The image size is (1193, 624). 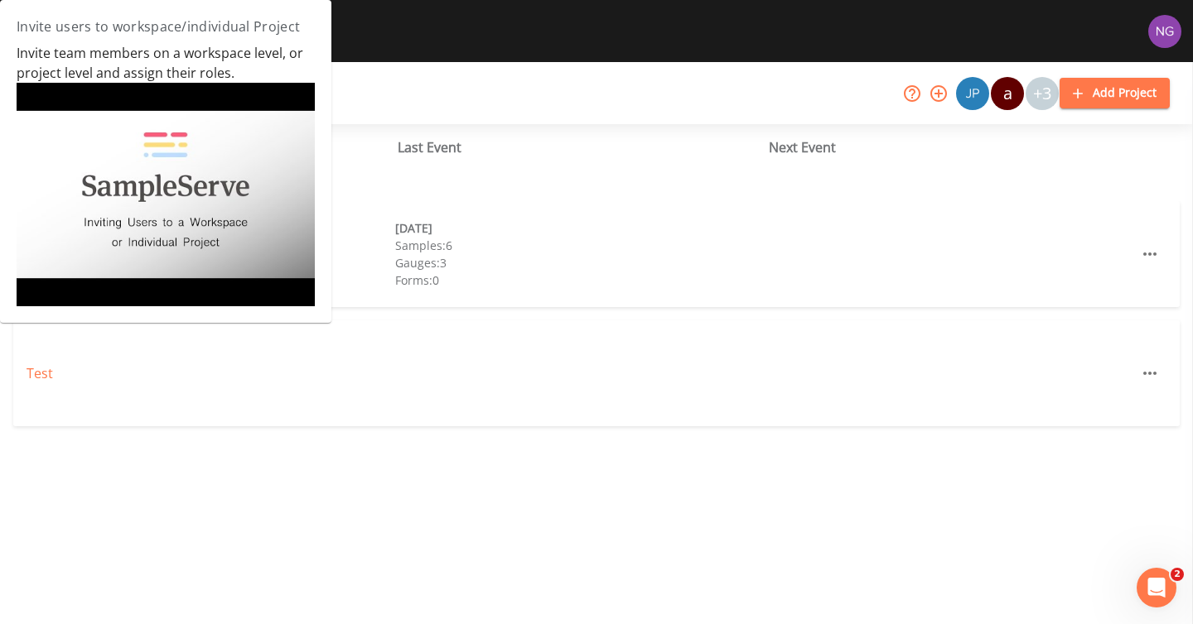 What do you see at coordinates (1042, 94) in the screenshot?
I see `div: +3` at bounding box center [1042, 94].